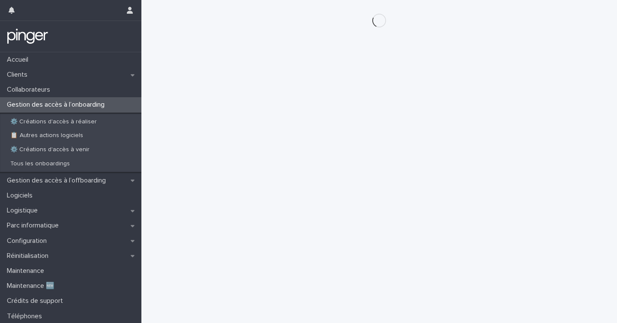 The height and width of the screenshot is (323, 617). What do you see at coordinates (34, 225) in the screenshot?
I see `p: Parc informatique` at bounding box center [34, 225].